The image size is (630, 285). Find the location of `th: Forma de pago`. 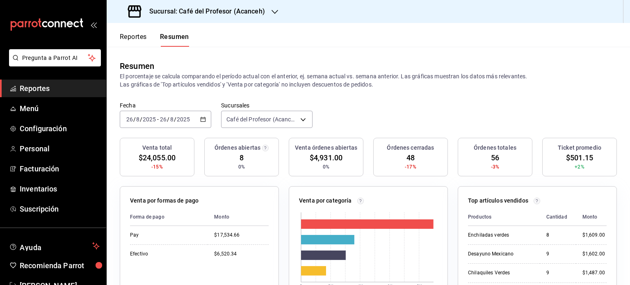

th: Forma de pago is located at coordinates (168, 217).